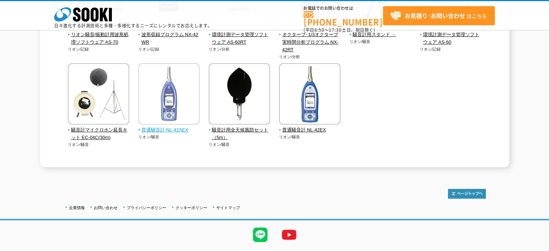 Image resolution: width=549 pixels, height=251 pixels. Describe the element at coordinates (239, 39) in the screenshot. I see `span: 環境計測データ管理ソフトウェア AS-60RT` at that location.